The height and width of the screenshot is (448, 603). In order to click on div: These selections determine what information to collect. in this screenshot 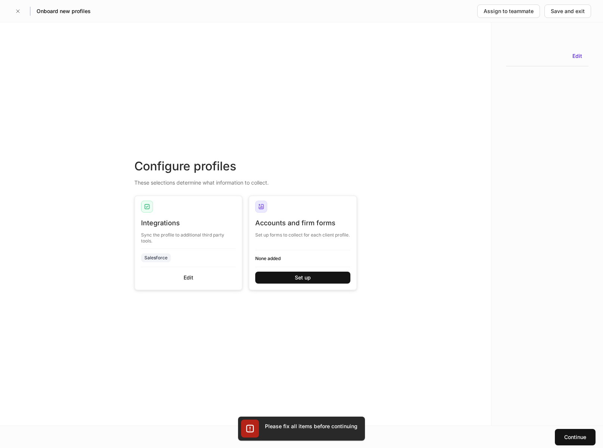, I will do `click(246, 180)`.